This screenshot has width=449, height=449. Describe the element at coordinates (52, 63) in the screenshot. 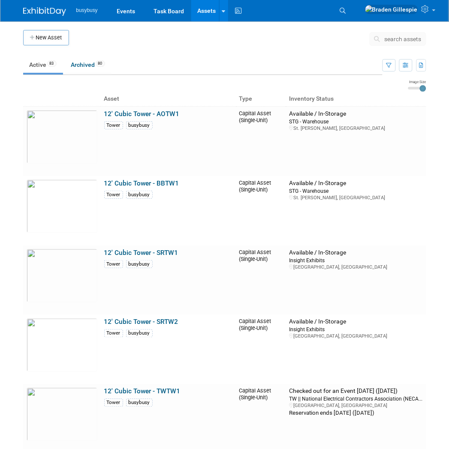

I see `span: 83` at that location.